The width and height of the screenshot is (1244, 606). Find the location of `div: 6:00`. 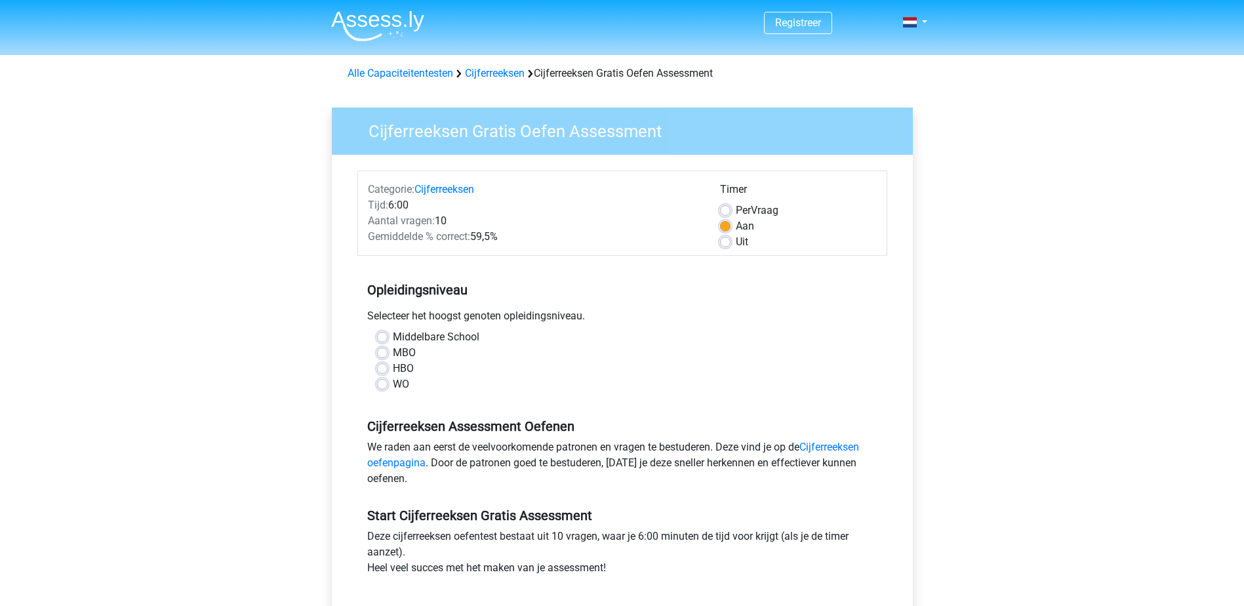

div: 6:00 is located at coordinates (534, 205).